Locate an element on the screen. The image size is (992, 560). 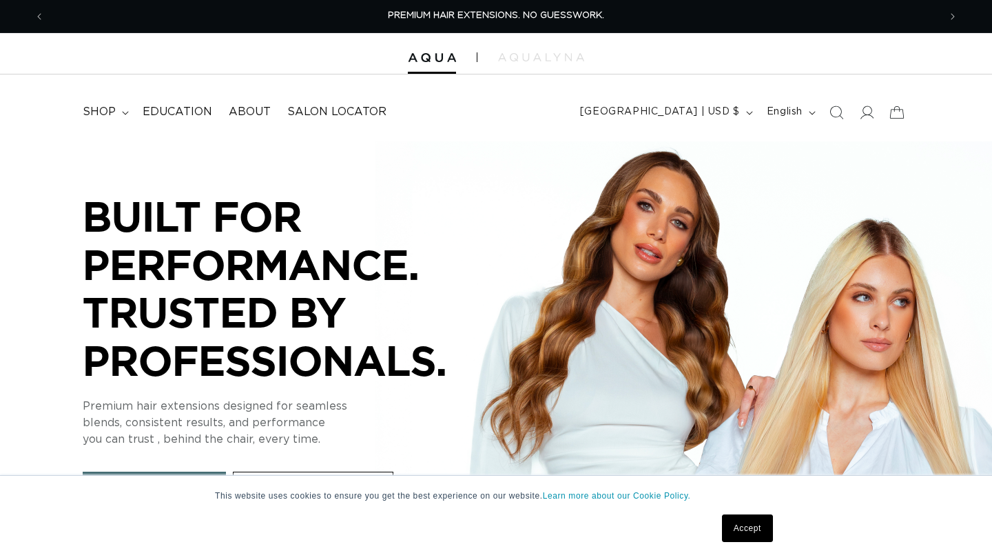
a: Accept is located at coordinates (748, 528).